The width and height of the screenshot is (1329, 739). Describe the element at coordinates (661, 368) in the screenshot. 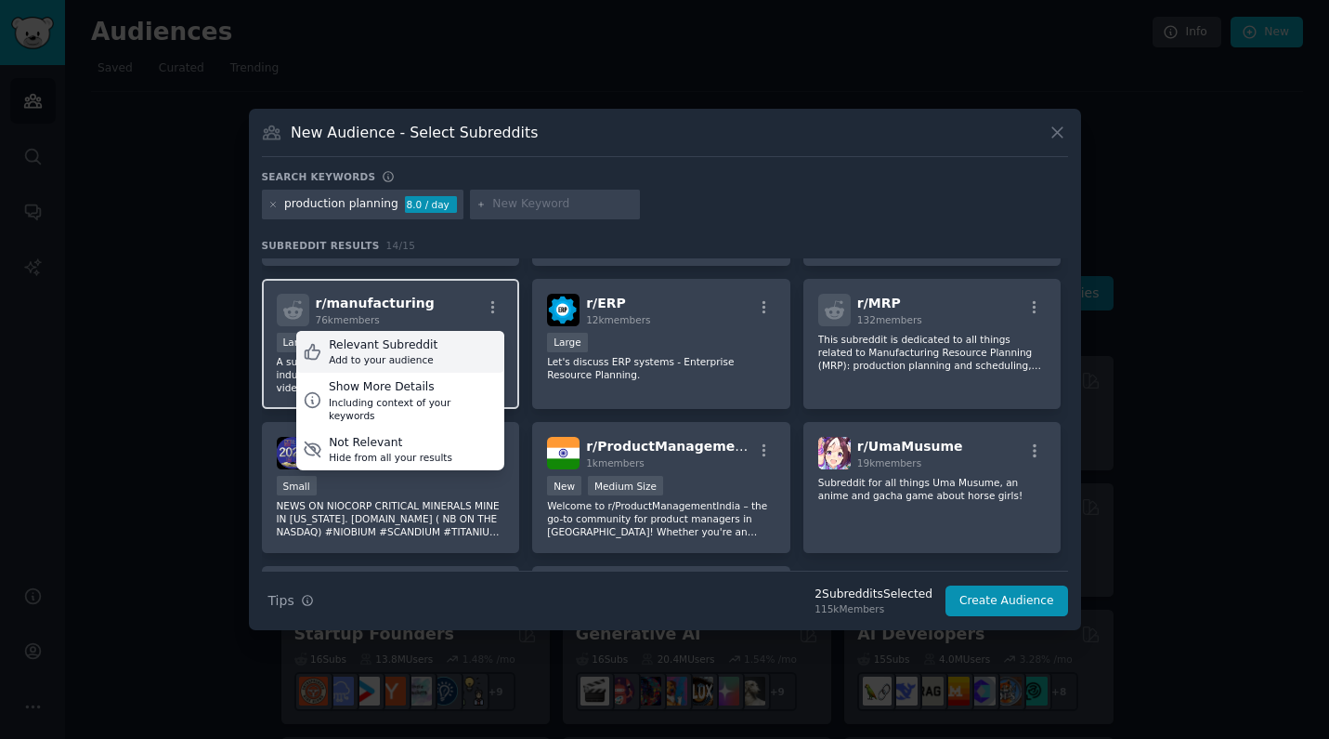

I see `p: Let's discuss ERP systems - Enterprise Resource Planning.` at that location.